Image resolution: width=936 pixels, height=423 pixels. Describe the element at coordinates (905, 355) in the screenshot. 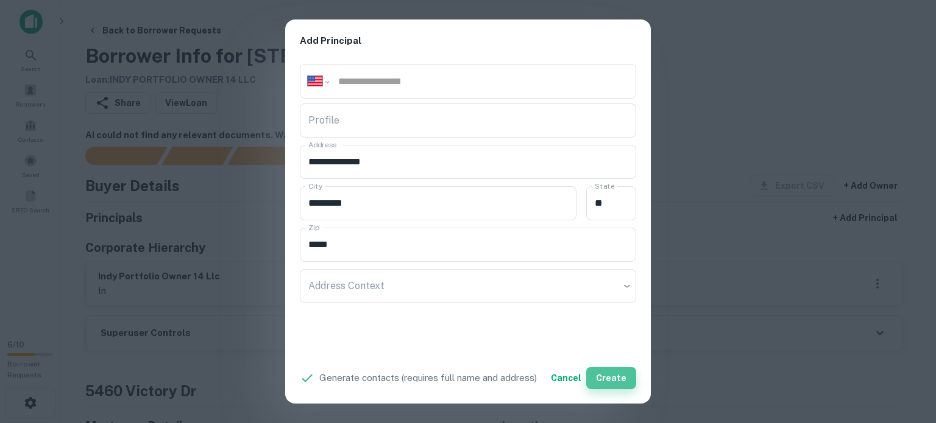

I see `div: Chat Widget` at that location.